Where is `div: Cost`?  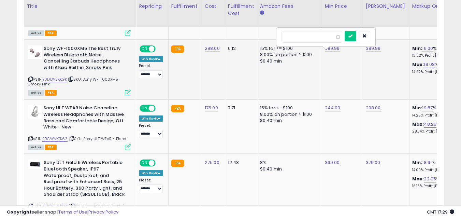 div: Cost is located at coordinates (213, 6).